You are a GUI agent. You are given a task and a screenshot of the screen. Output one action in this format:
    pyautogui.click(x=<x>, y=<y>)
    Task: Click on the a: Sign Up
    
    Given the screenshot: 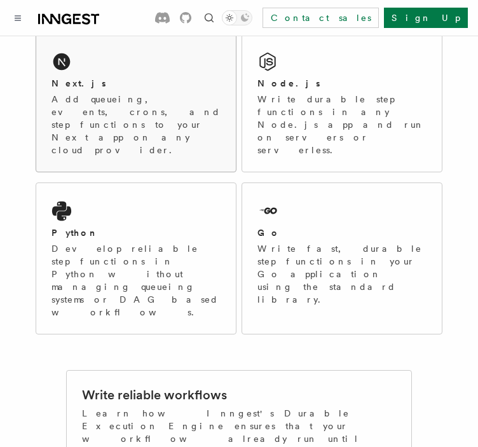 What is the action you would take?
    pyautogui.click(x=426, y=18)
    